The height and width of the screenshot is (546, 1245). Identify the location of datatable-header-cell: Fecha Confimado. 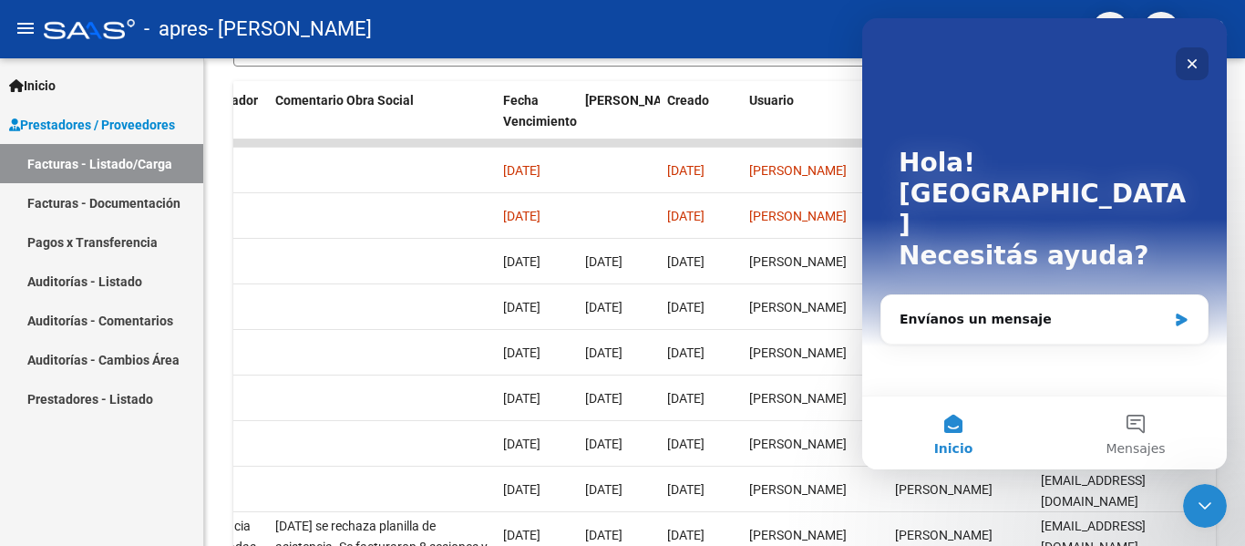
(619, 121).